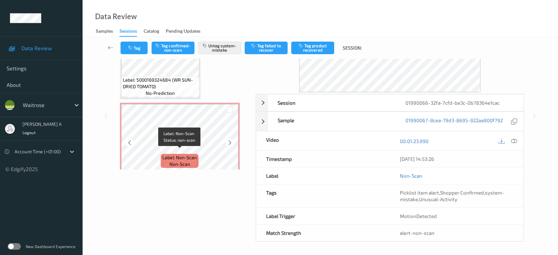 This screenshot has width=558, height=255. I want to click on div: Session01990066-32fa-7cfd-be3c-0b78364e1cac, so click(390, 103).